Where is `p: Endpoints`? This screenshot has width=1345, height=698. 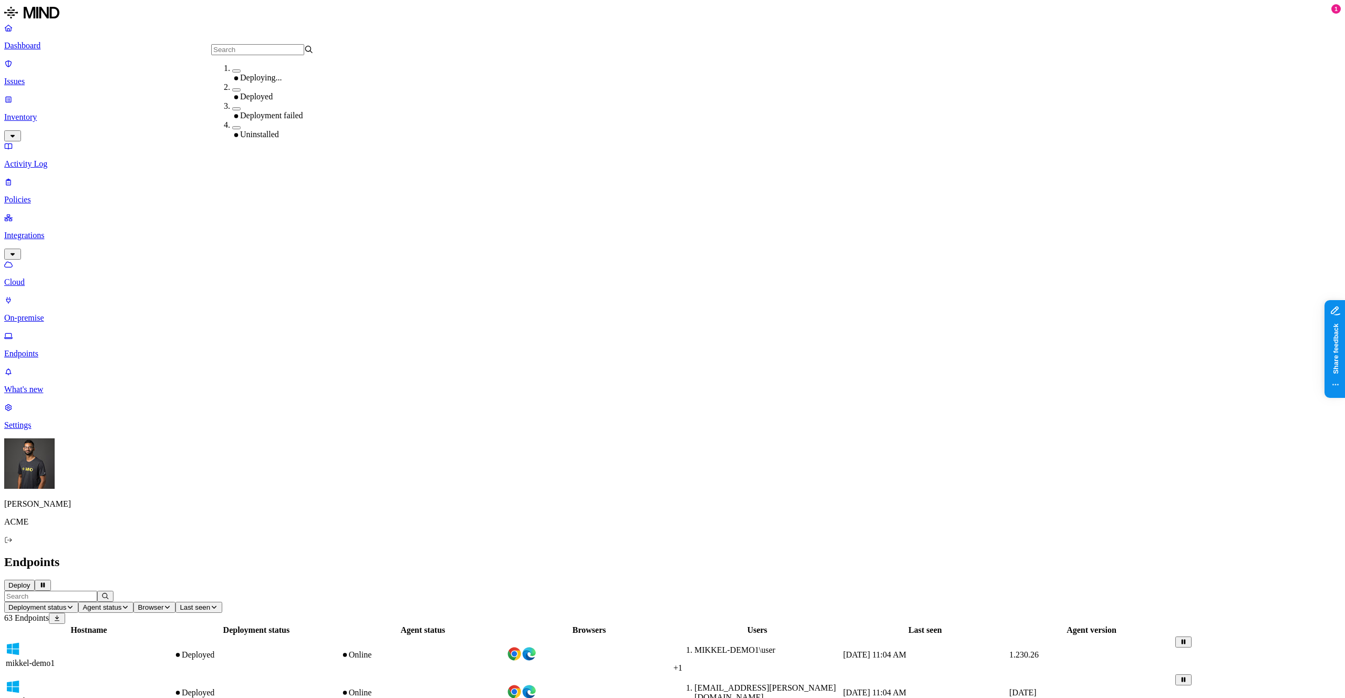
p: Endpoints is located at coordinates (673, 354).